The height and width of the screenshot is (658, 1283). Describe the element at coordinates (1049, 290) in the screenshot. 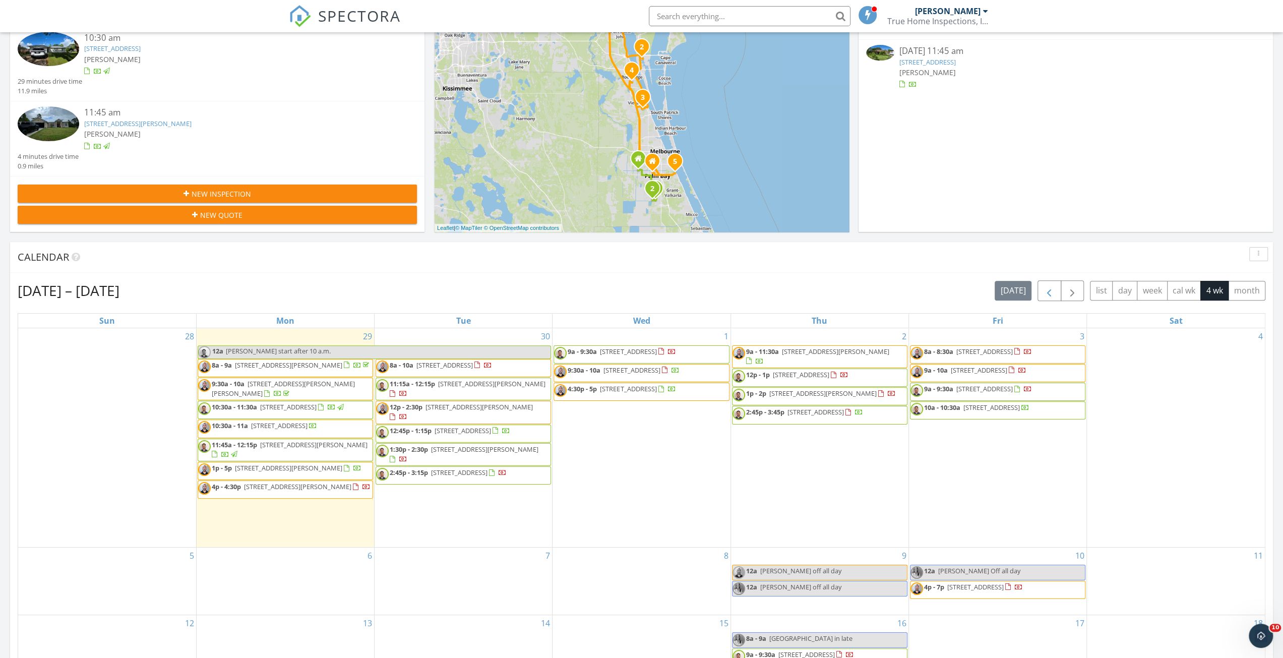

I see `button: Previous` at that location.